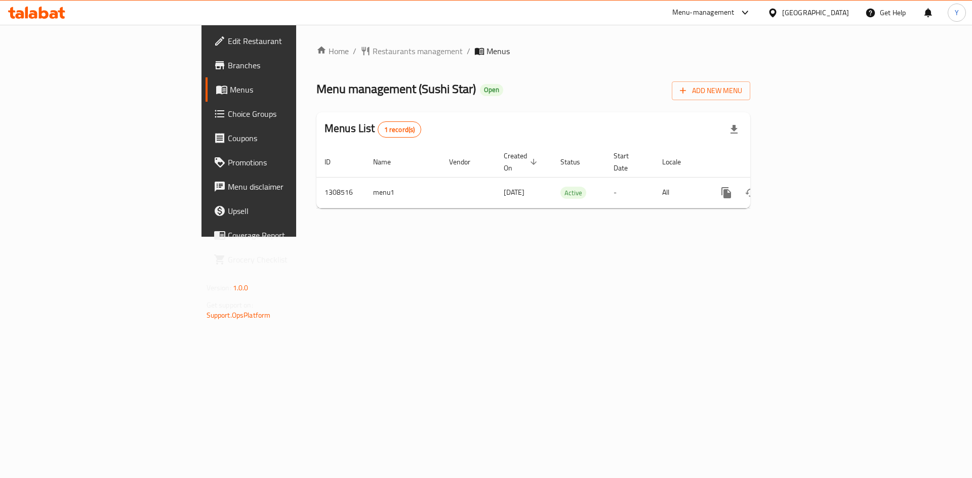 This screenshot has height=478, width=972. I want to click on a: Promotions, so click(284, 162).